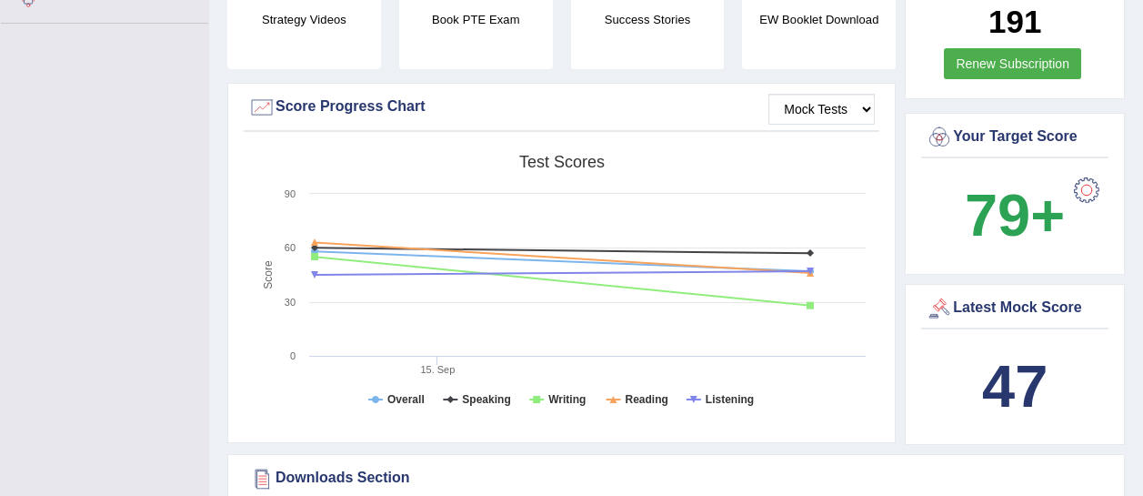 The image size is (1143, 496). I want to click on text: 90, so click(290, 194).